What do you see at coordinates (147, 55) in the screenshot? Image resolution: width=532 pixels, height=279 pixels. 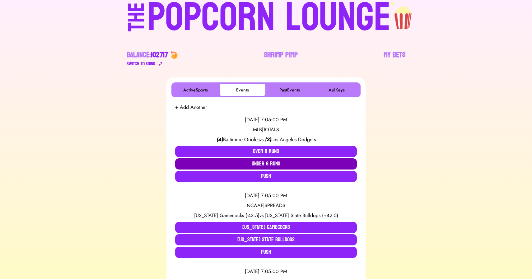 I see `div: Balance:` at bounding box center [147, 55].